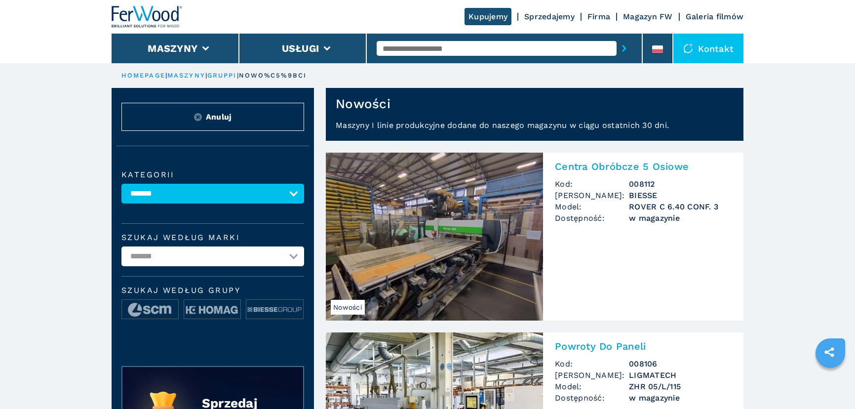 The width and height of the screenshot is (855, 409). I want to click on img: Centra Obróbcze 5 Osiowe BIESSE ROVER C 6.40 CONF. 3, so click(434, 236).